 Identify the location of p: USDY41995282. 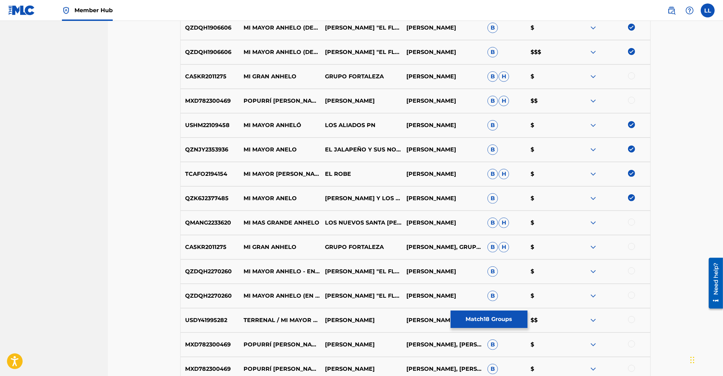
(210, 320).